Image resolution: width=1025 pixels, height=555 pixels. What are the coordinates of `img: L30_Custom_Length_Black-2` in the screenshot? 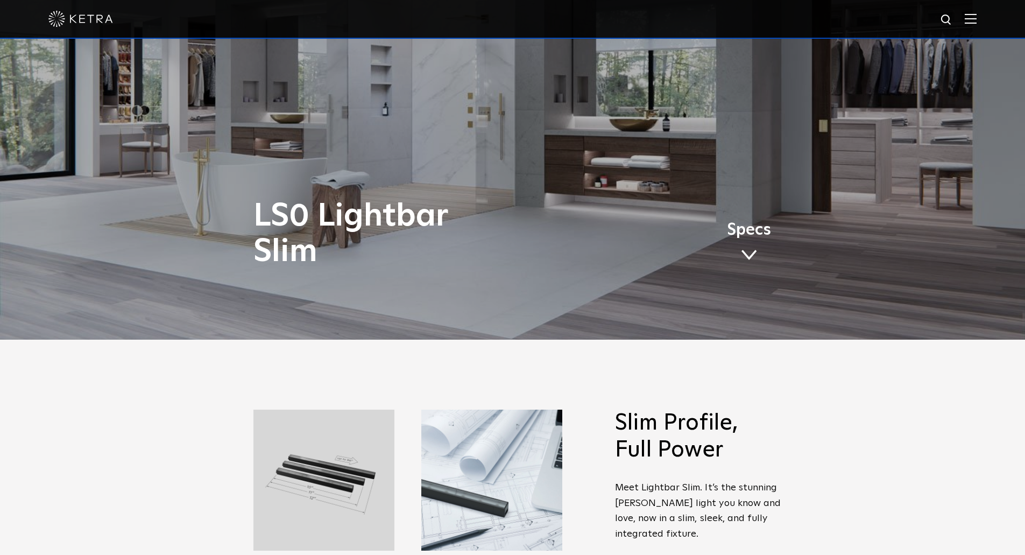 It's located at (324, 480).